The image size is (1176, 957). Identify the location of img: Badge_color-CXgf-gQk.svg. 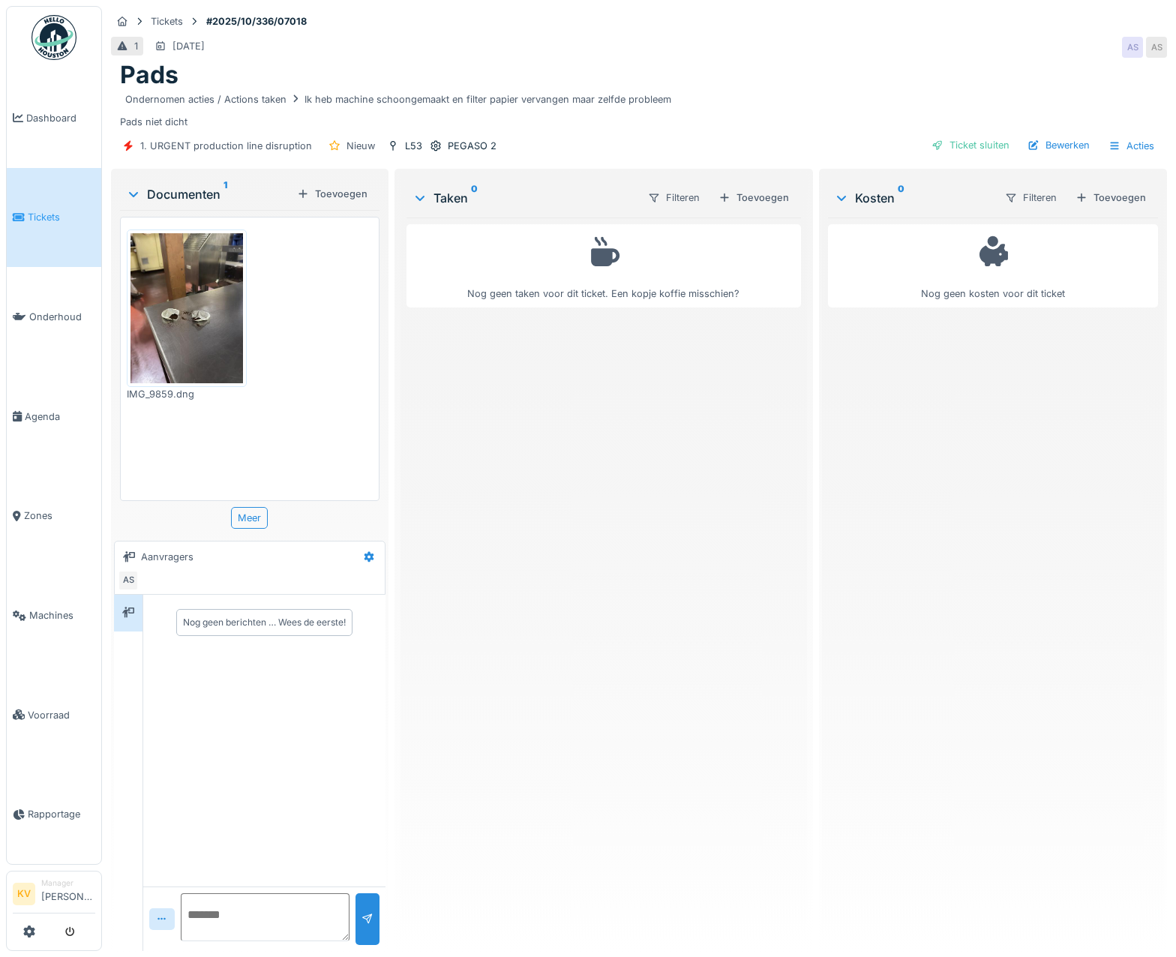
(54, 37).